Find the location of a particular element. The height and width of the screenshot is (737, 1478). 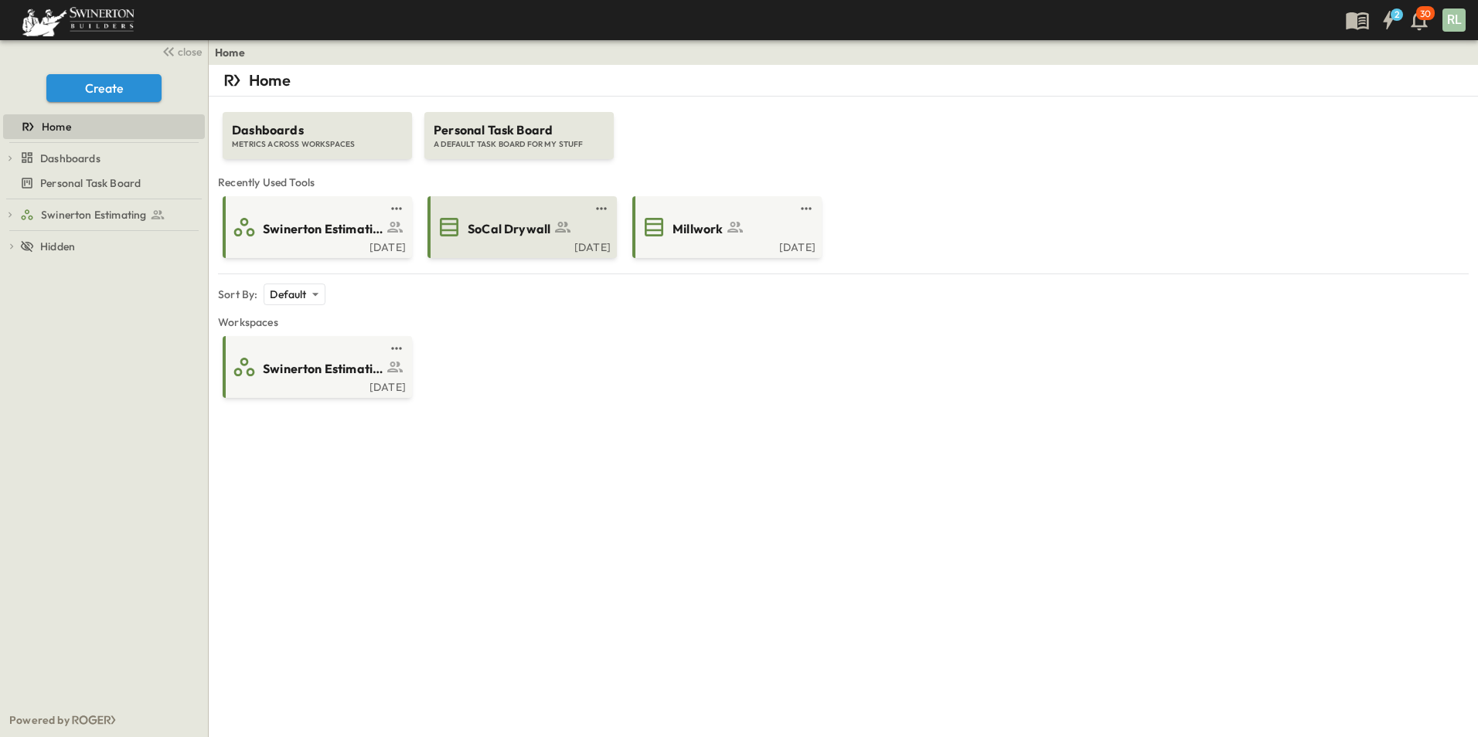

span: SoCal Drywall is located at coordinates (509, 229).